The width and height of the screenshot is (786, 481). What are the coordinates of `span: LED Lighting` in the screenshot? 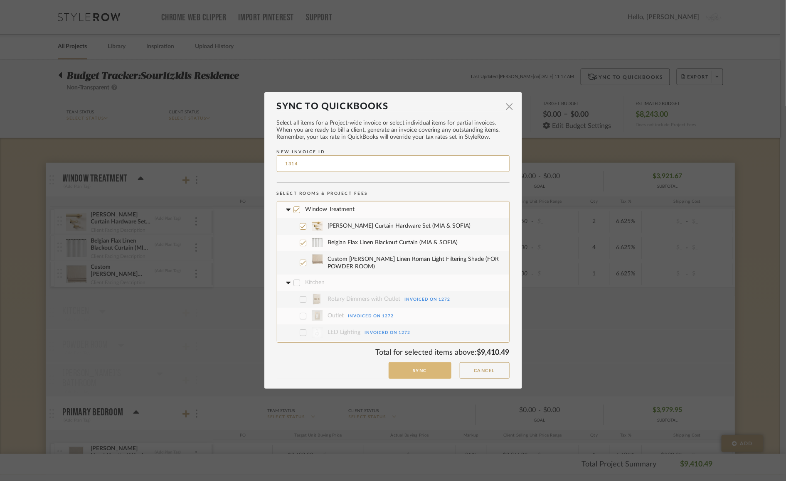 It's located at (415, 333).